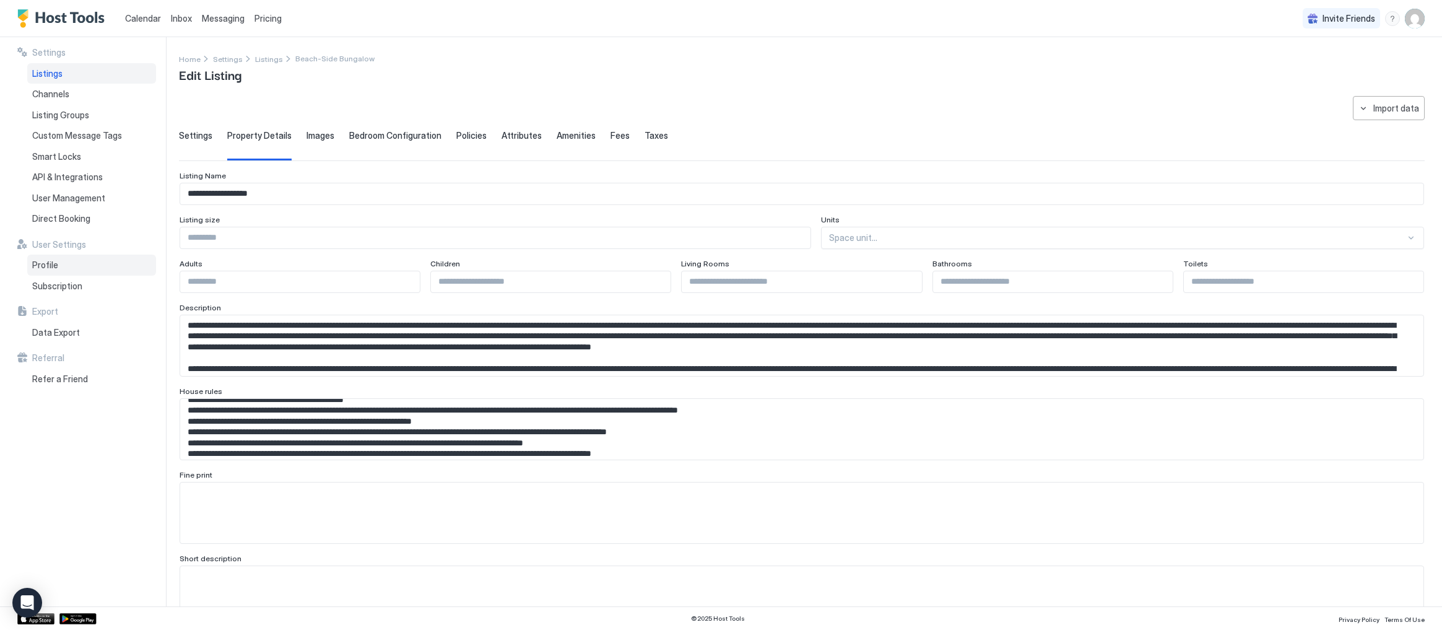  I want to click on span: Inbox, so click(181, 18).